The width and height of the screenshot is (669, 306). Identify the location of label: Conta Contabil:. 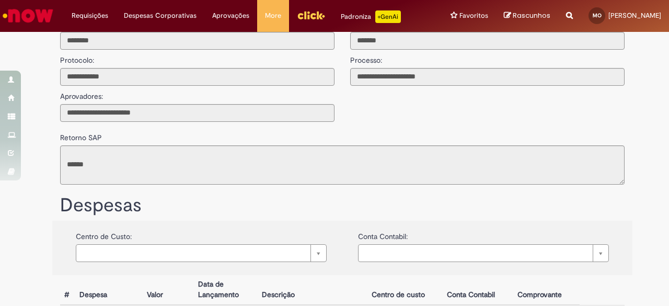
(382, 234).